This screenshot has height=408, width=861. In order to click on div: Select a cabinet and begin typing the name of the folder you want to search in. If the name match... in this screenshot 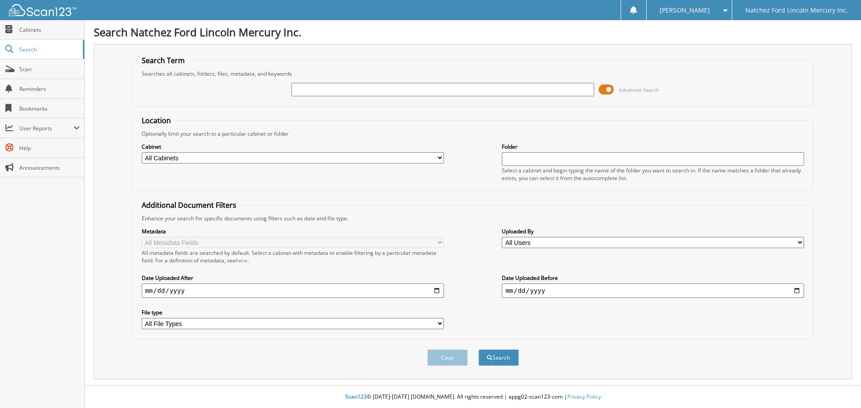, I will do `click(653, 174)`.